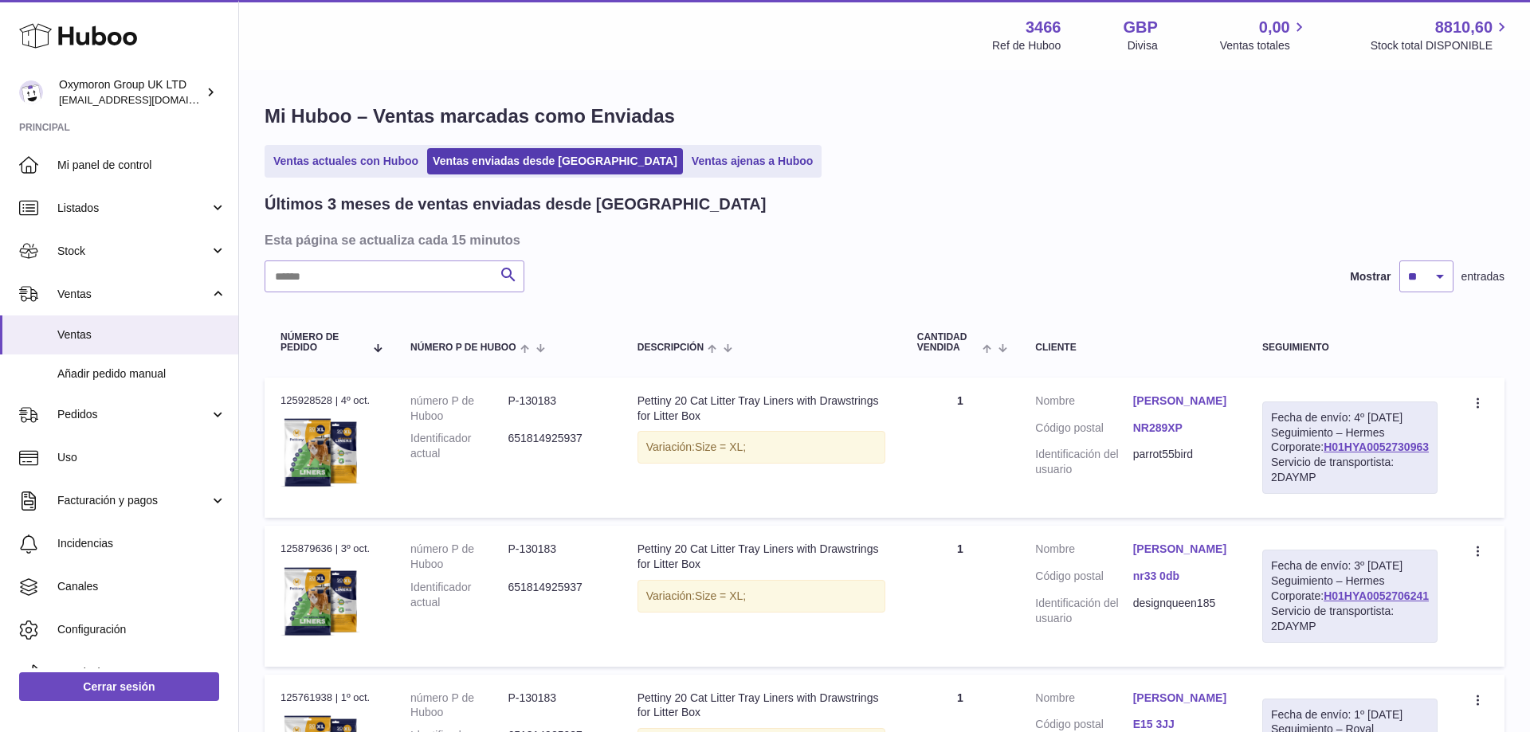 This screenshot has height=732, width=1530. What do you see at coordinates (142, 165) in the screenshot?
I see `span: Mi panel de control` at bounding box center [142, 165].